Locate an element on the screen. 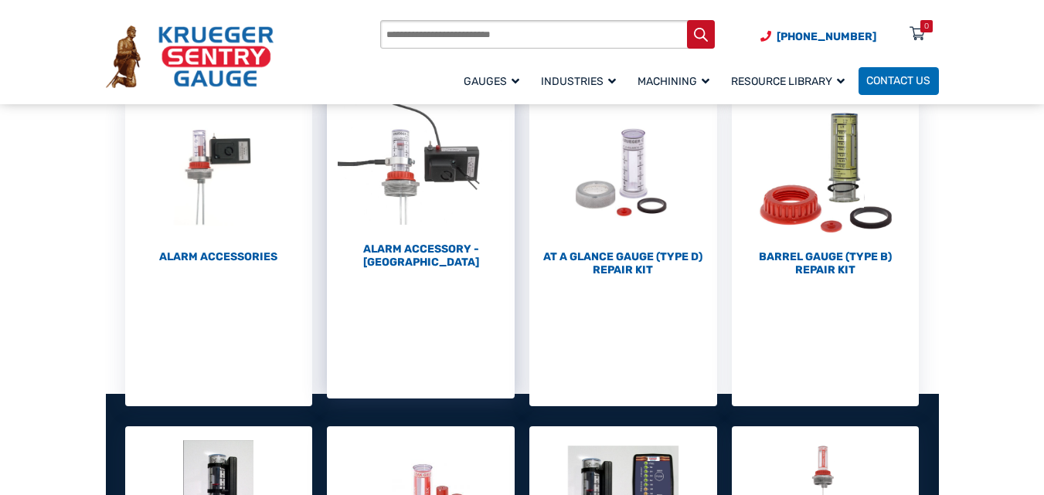  a: Contact Us is located at coordinates (898, 81).